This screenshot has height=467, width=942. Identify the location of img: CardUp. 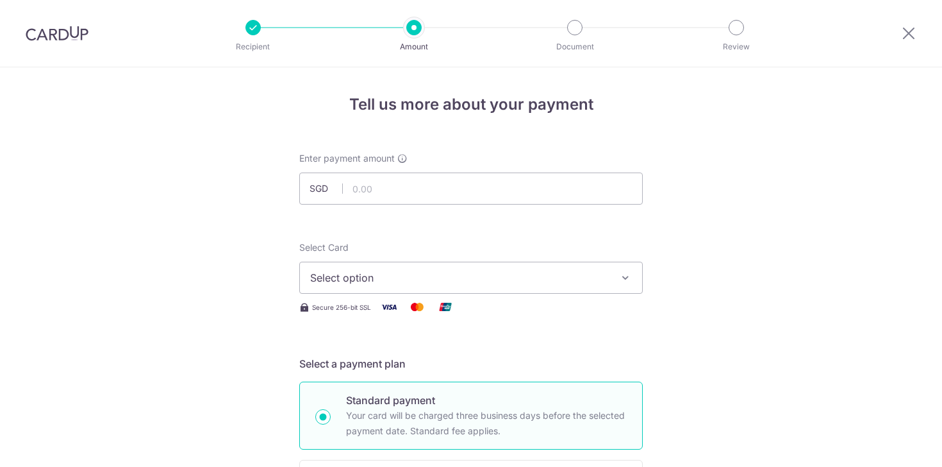
(57, 33).